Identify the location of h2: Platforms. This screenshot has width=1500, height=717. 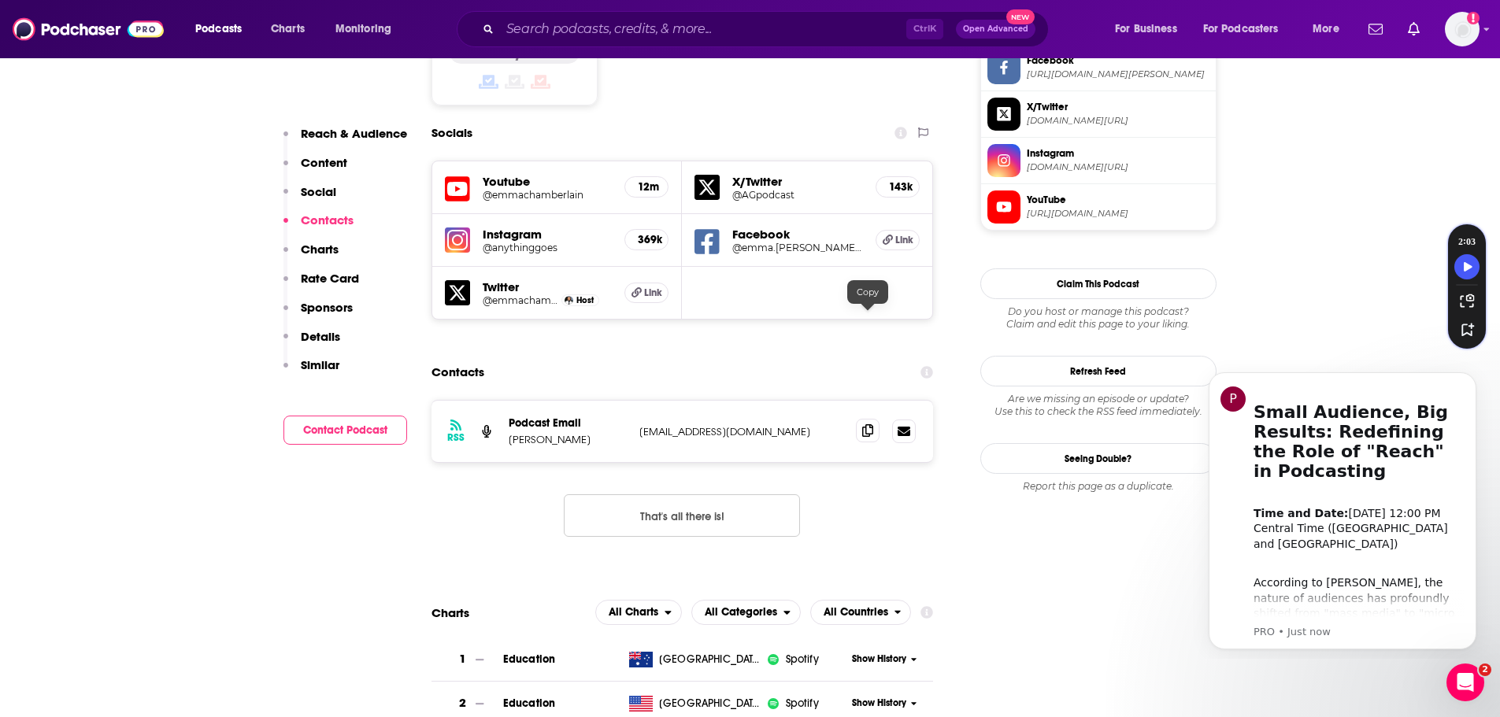
(639, 613).